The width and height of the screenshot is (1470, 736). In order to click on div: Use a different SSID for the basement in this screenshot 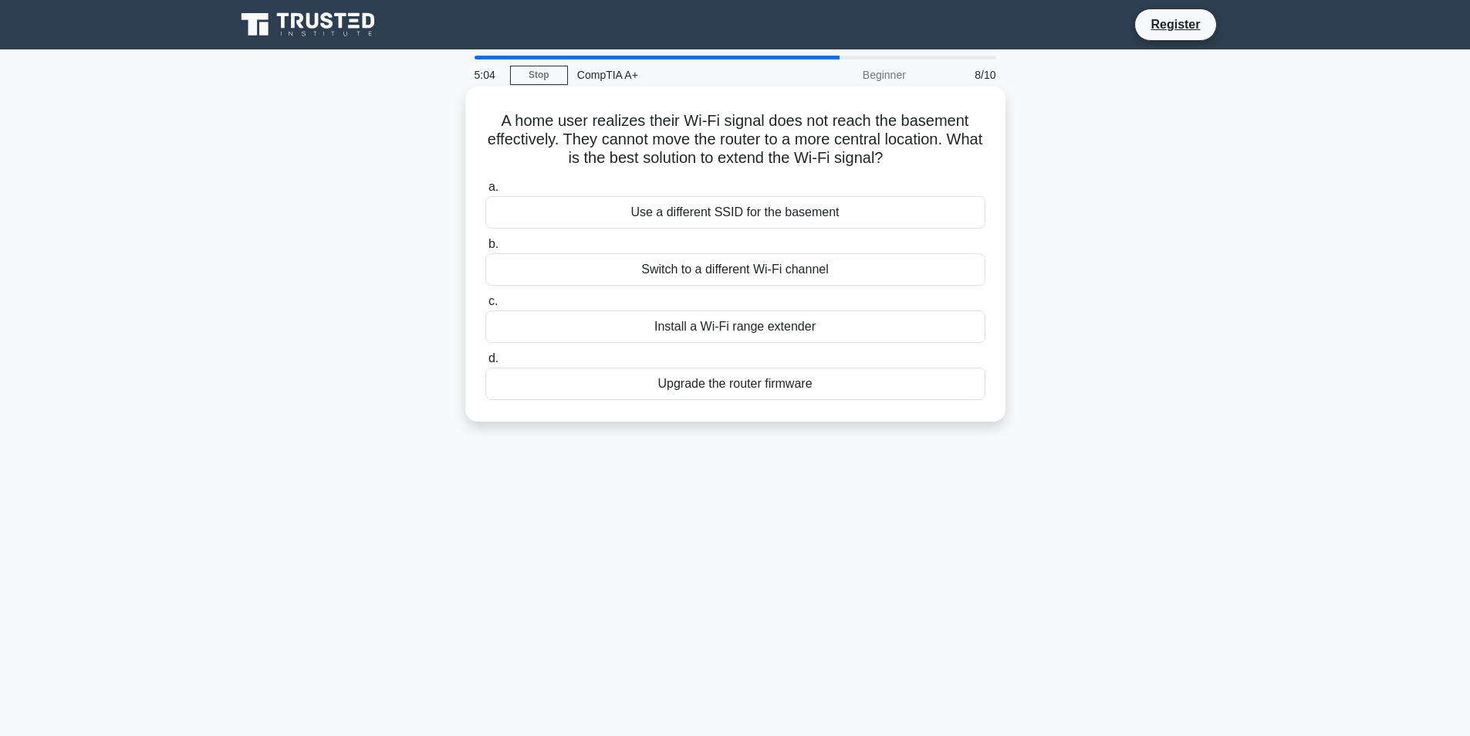, I will do `click(736, 212)`.